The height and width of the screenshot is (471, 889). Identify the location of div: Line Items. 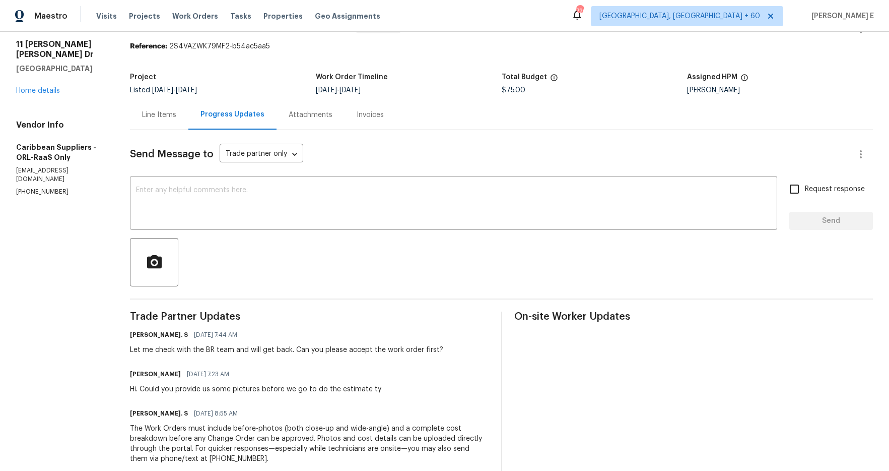
(159, 115).